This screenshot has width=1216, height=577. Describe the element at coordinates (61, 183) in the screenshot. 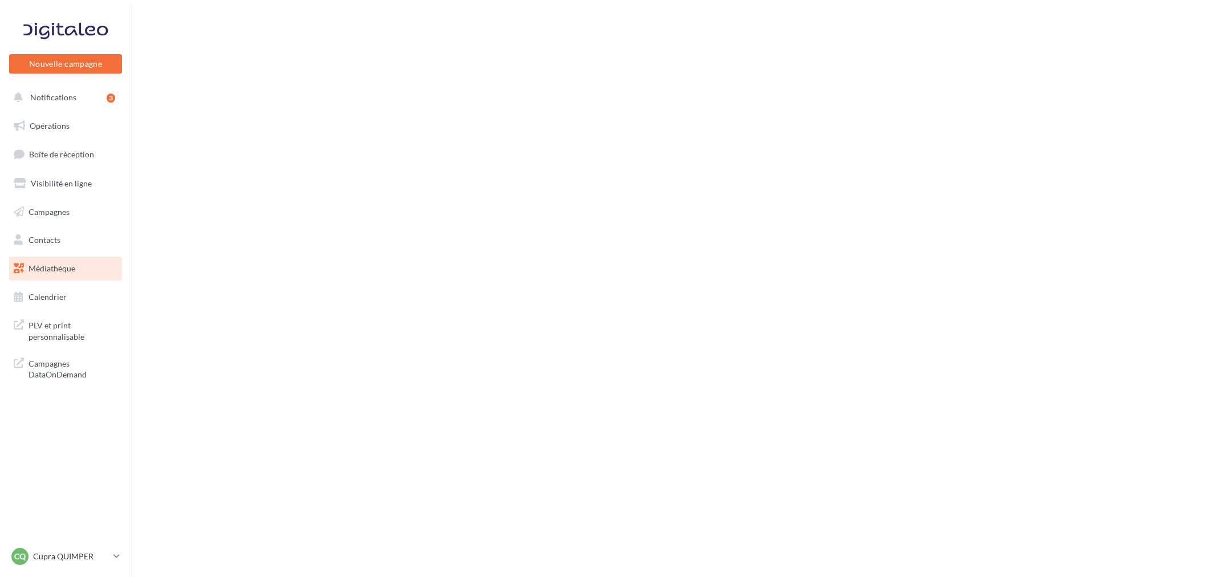

I see `span: Visibilité en ligne` at that location.